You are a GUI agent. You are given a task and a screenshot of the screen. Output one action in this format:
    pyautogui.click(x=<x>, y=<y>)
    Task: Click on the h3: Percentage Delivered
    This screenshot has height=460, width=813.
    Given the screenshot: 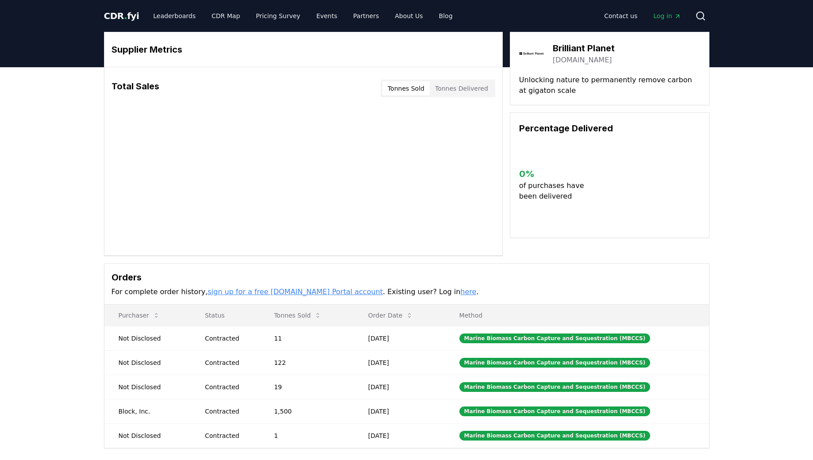 What is the action you would take?
    pyautogui.click(x=609, y=128)
    